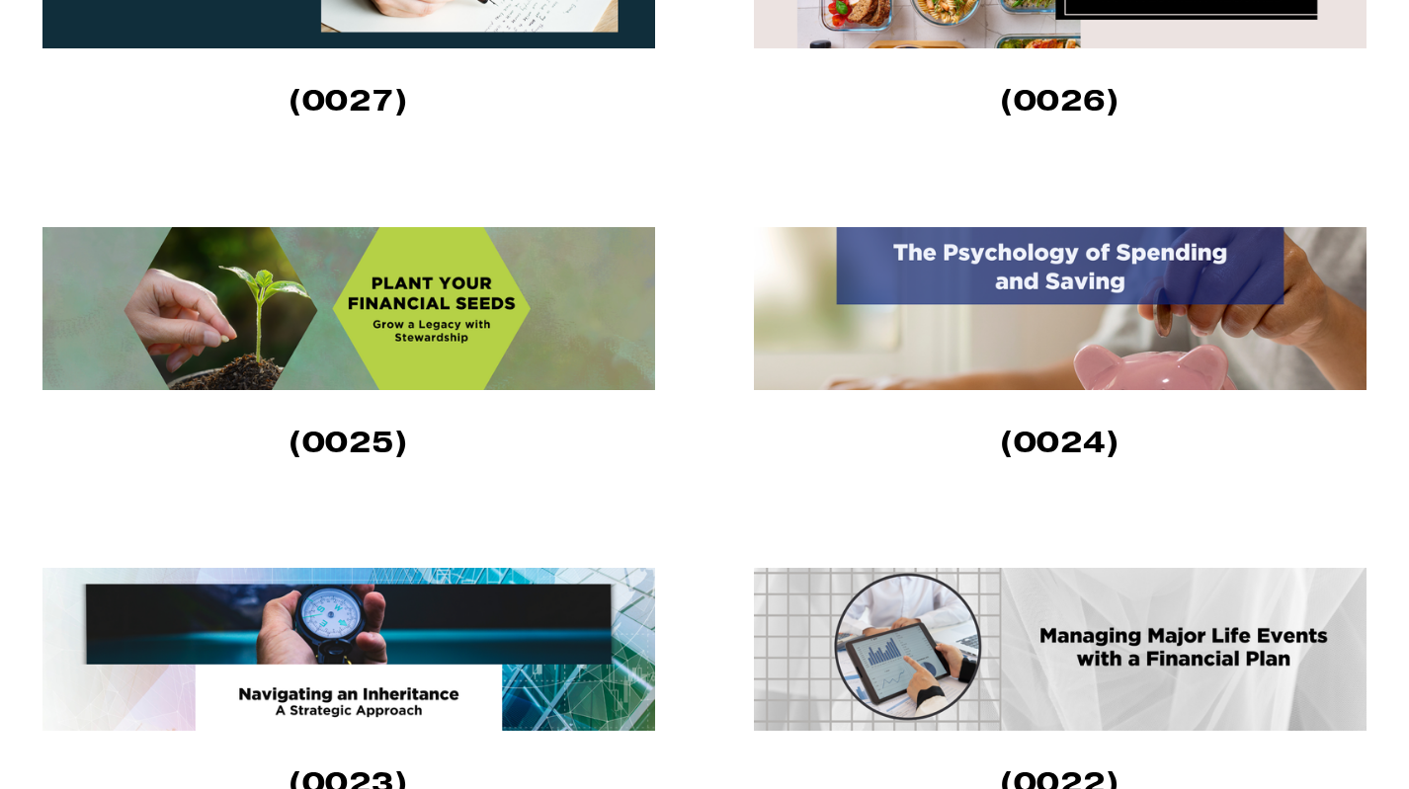 This screenshot has width=1409, height=789. What do you see at coordinates (349, 308) in the screenshot?
I see `img: Plant Your Financial Seeds: Grow a Legacy with Stewardship (0025) In the world of financial plann...` at bounding box center [349, 308].